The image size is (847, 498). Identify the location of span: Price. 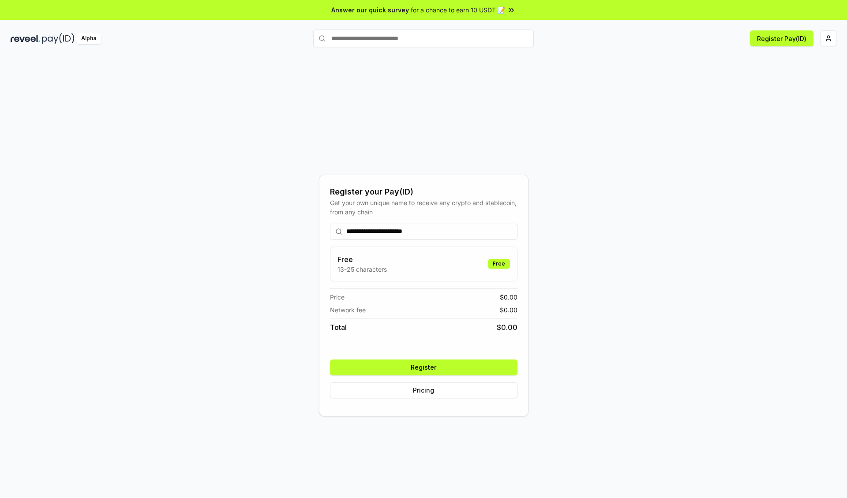
(337, 297).